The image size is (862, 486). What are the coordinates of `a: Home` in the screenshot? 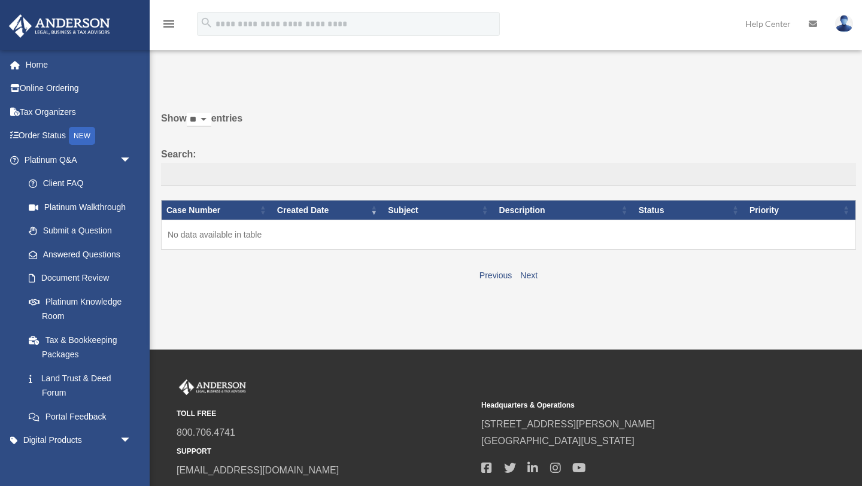 It's located at (79, 65).